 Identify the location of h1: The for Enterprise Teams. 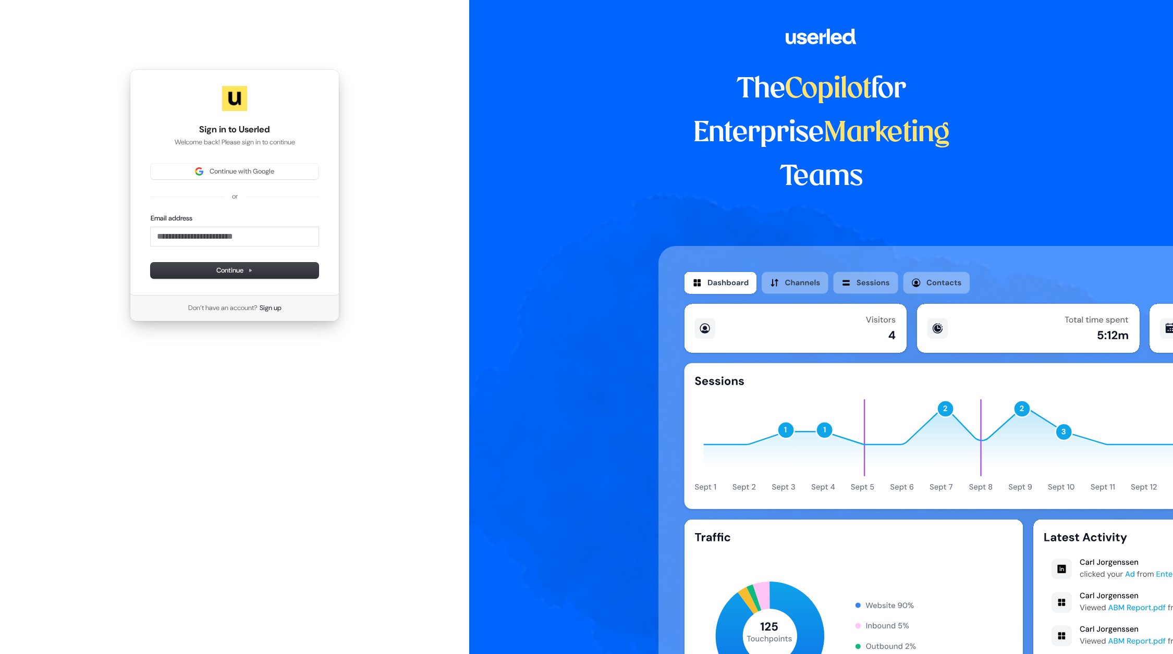
(821, 133).